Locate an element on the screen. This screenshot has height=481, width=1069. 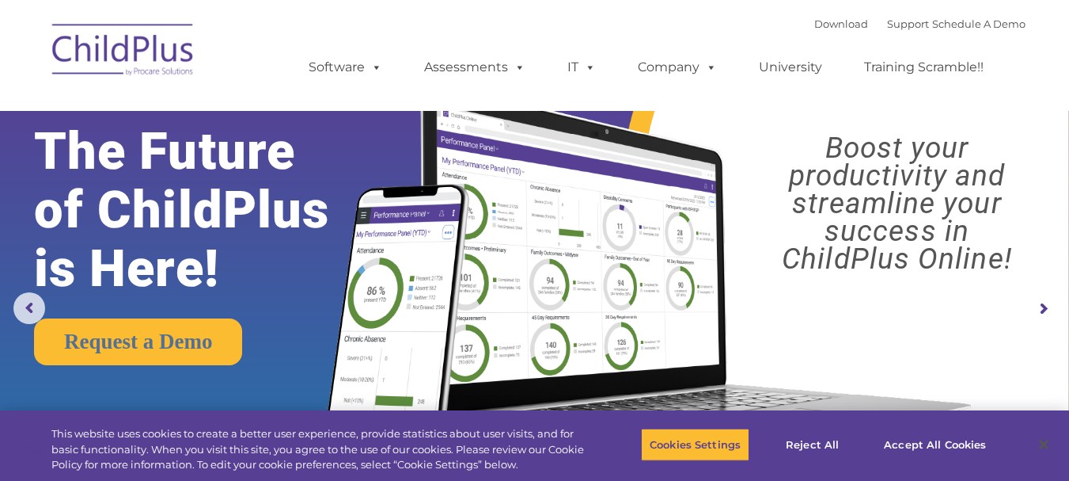
span: Phone number is located at coordinates (253, 175).